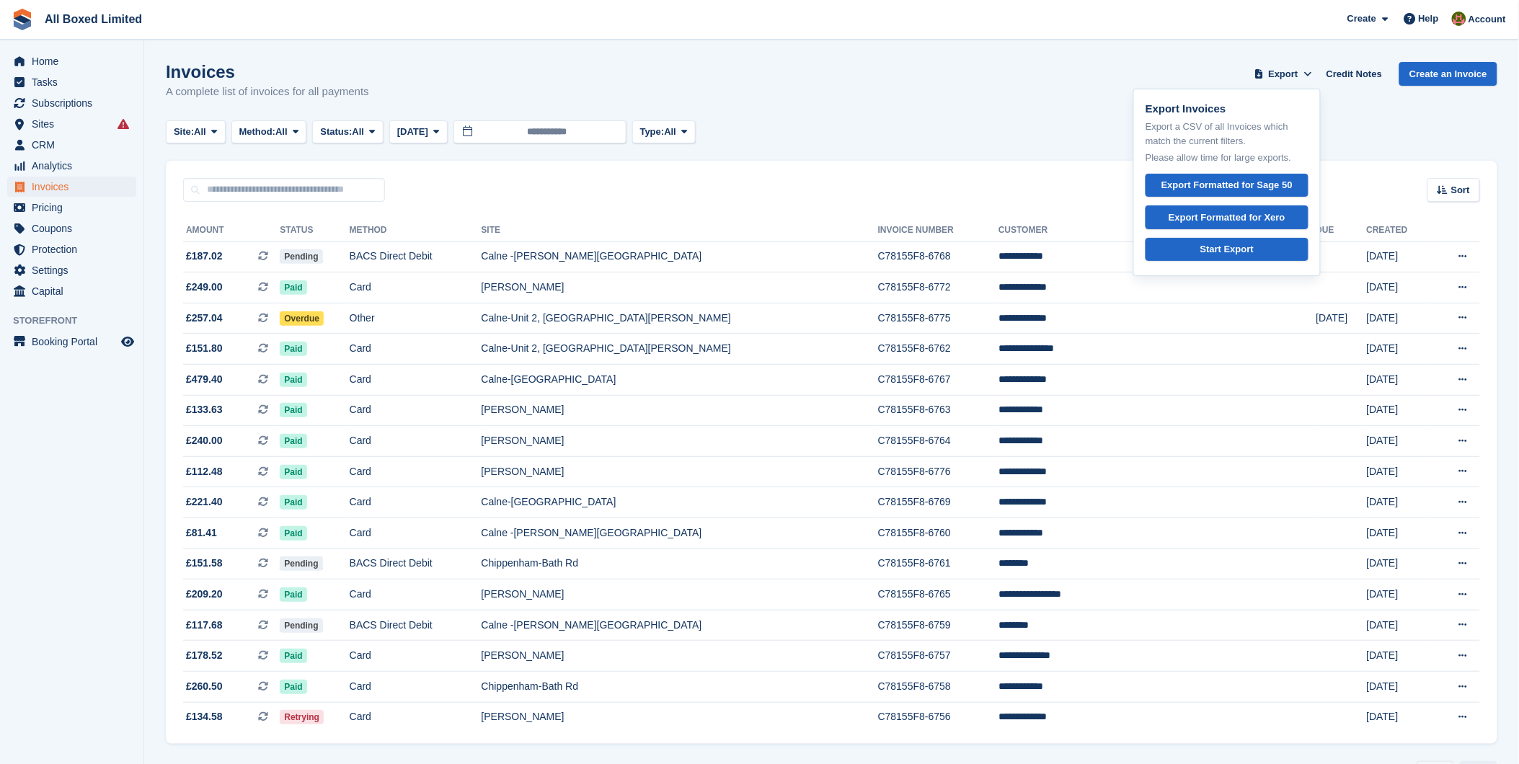 The height and width of the screenshot is (764, 1519). I want to click on span: Method:, so click(257, 132).